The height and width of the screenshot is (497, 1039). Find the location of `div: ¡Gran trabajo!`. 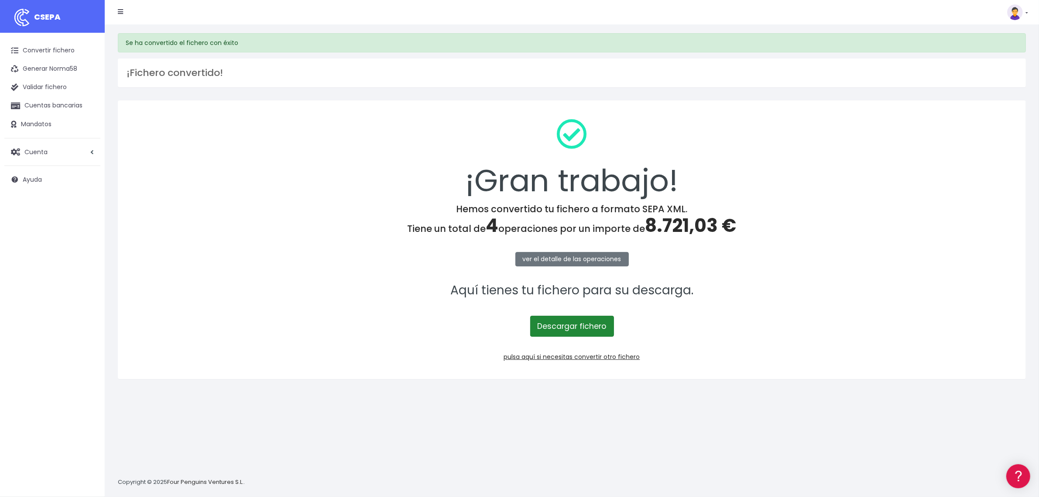

div: ¡Gran trabajo! is located at coordinates (572, 158).